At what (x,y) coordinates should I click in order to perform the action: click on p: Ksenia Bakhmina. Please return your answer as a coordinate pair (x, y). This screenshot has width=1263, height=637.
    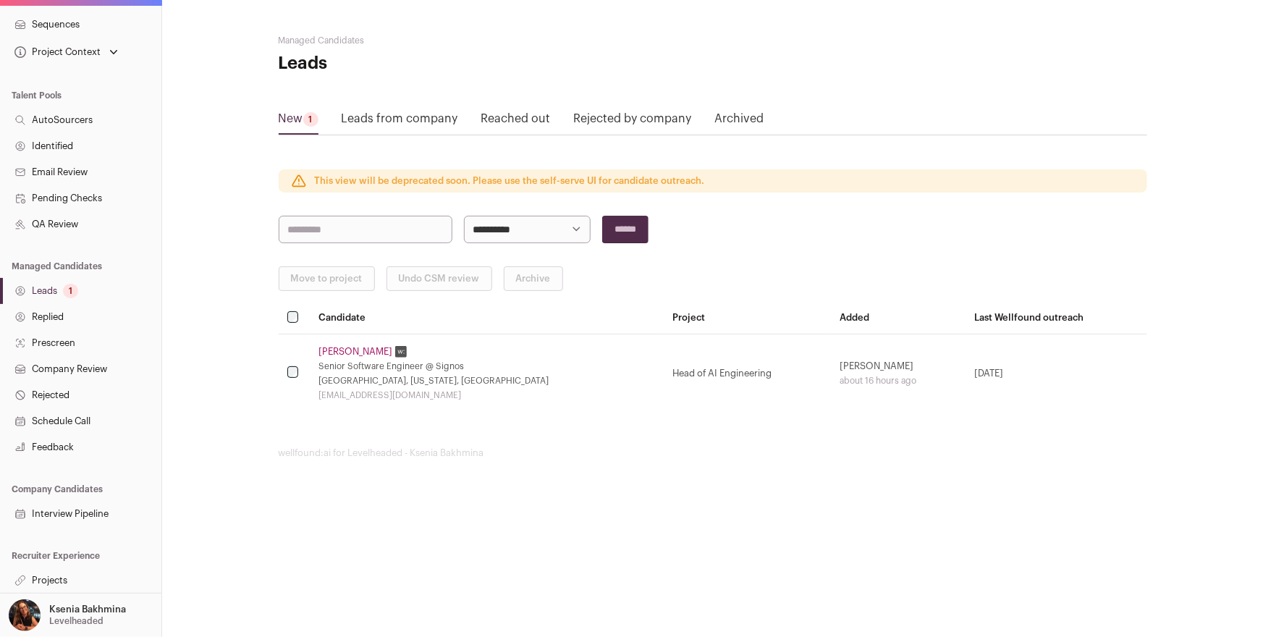
    Looking at the image, I should click on (88, 610).